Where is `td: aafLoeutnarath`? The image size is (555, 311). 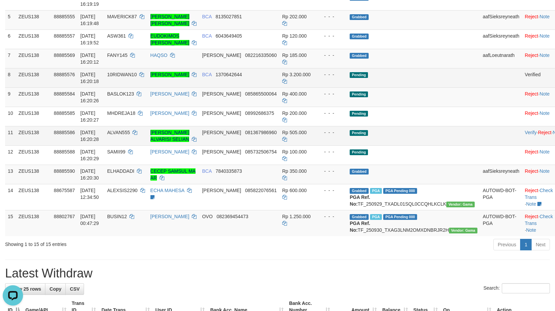
td: aafLoeutnarath is located at coordinates (501, 58).